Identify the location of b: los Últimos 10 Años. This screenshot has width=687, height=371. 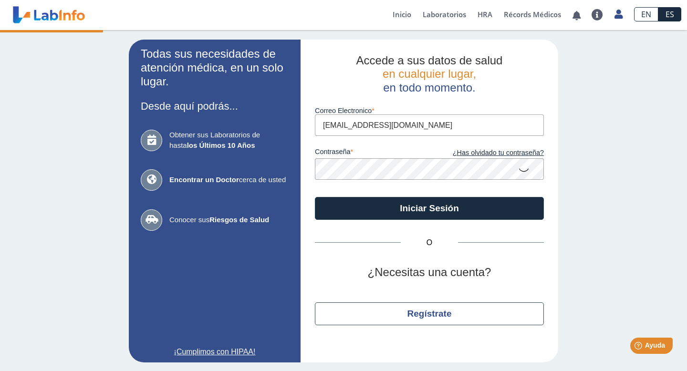
(221, 145).